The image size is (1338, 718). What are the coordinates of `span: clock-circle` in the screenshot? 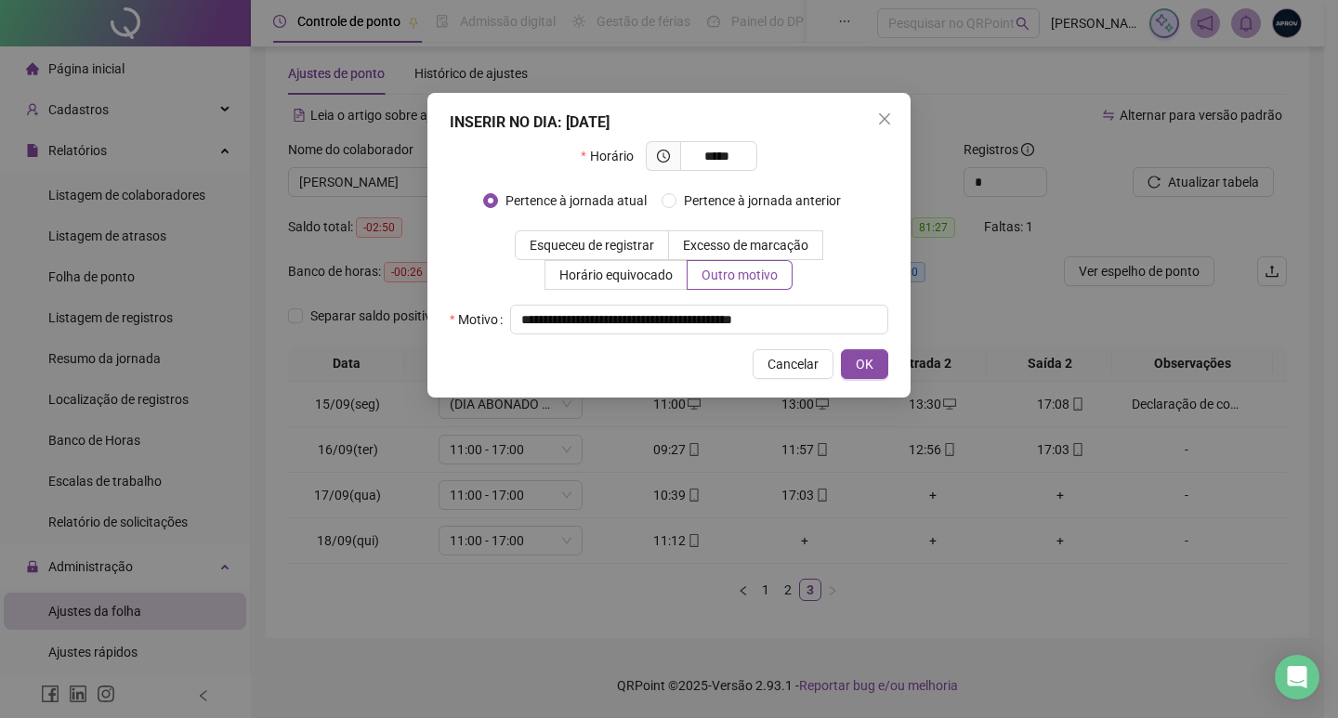 It's located at (663, 156).